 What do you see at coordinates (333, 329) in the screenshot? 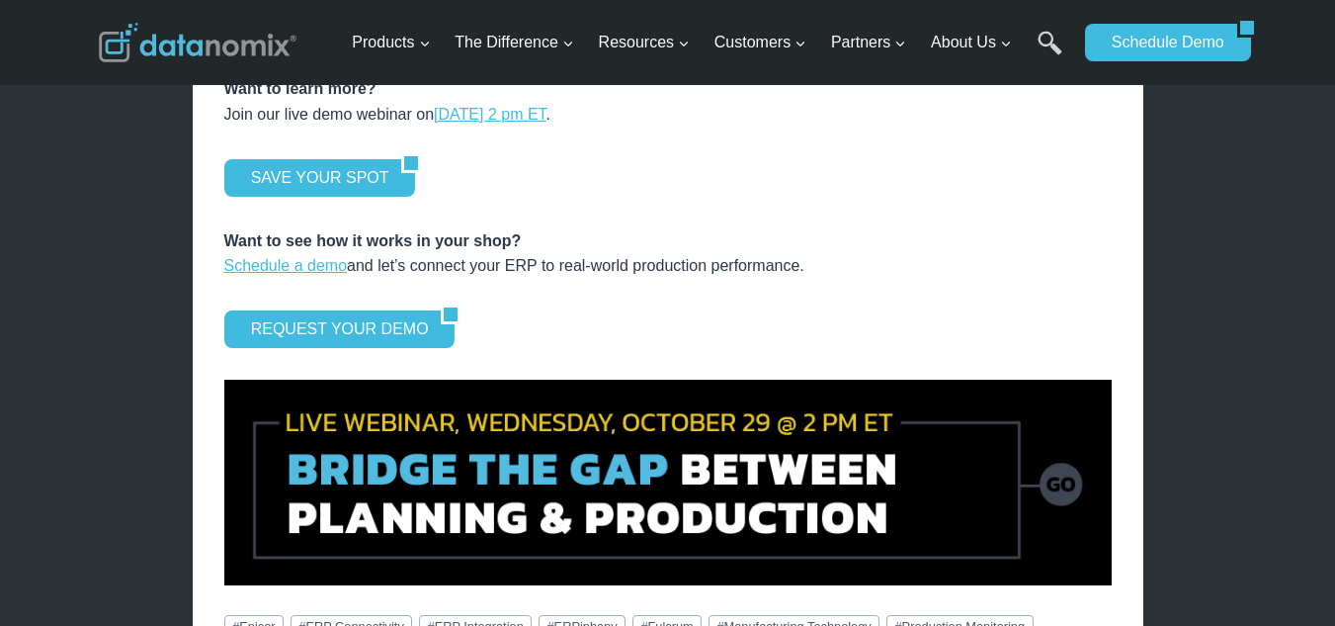
I see `a: REQUEST YOUR DEMO` at bounding box center [333, 329].